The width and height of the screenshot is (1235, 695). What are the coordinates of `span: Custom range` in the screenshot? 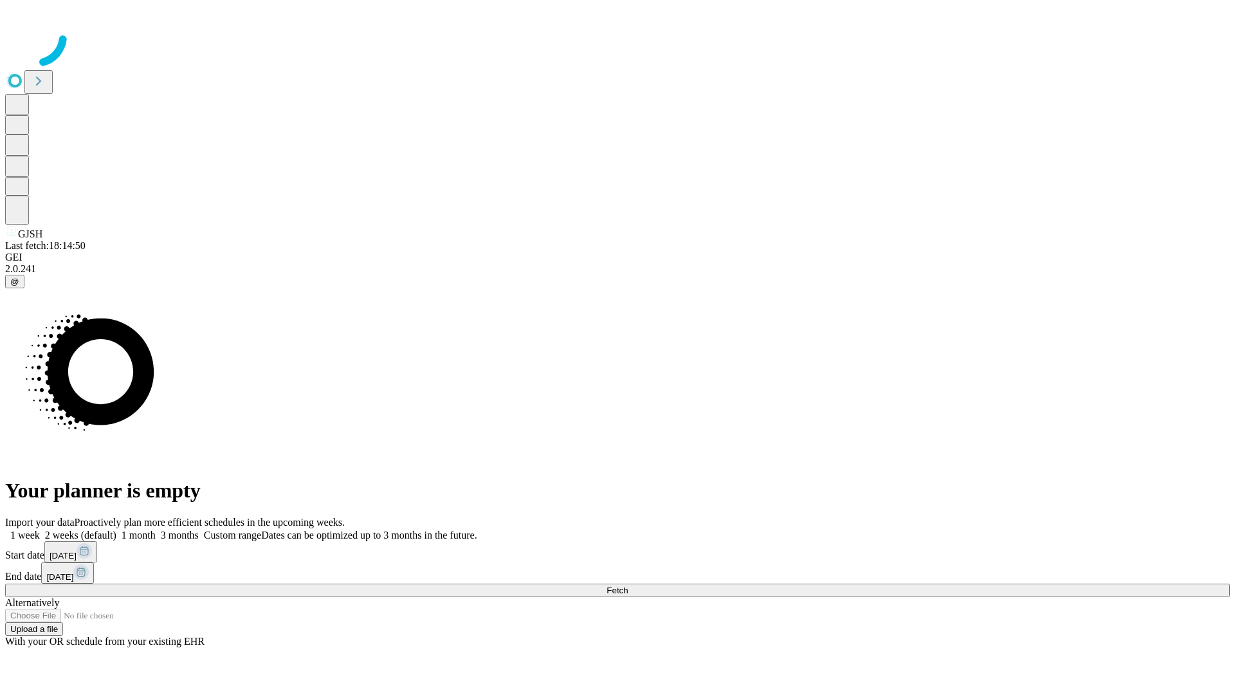 It's located at (232, 535).